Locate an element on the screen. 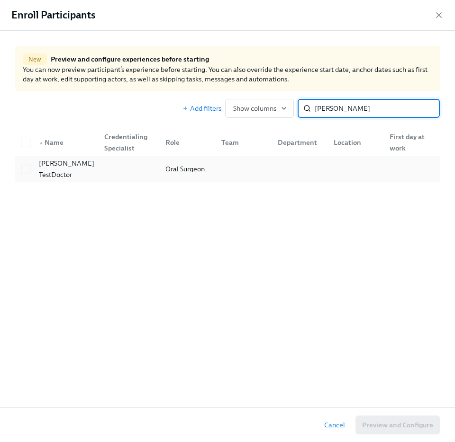 The height and width of the screenshot is (442, 455). span: Add filters is located at coordinates (202, 108).